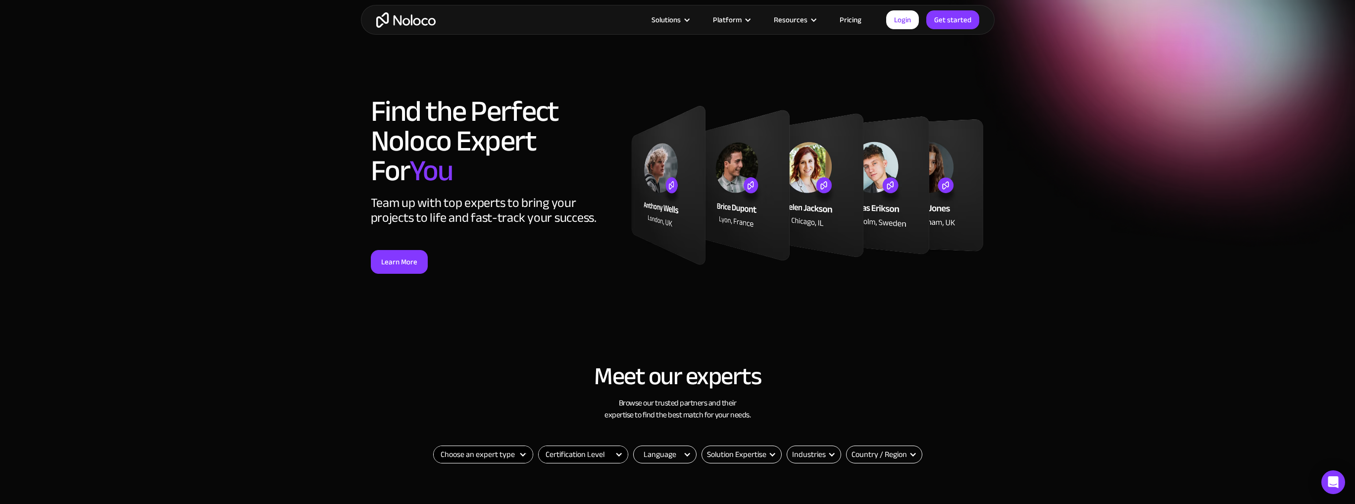 This screenshot has height=504, width=1355. What do you see at coordinates (902, 20) in the screenshot?
I see `a: Login` at bounding box center [902, 20].